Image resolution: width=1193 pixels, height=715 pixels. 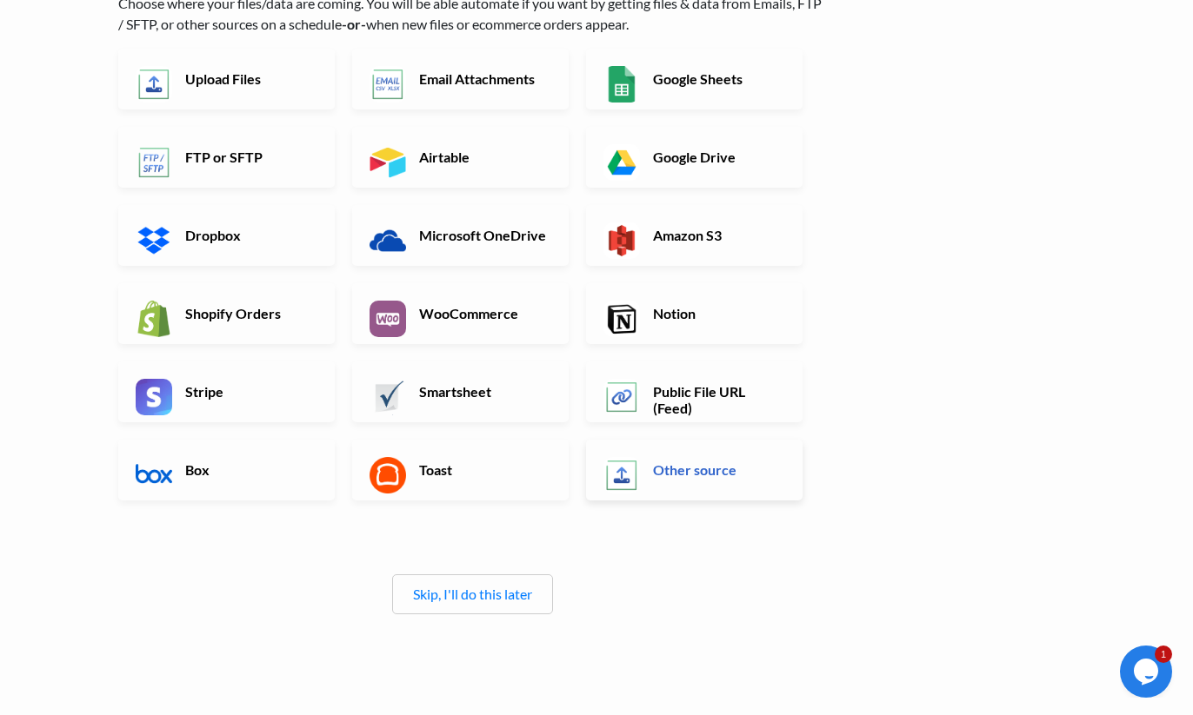 What do you see at coordinates (388, 163) in the screenshot?
I see `img: Airtable App & API` at bounding box center [388, 163].